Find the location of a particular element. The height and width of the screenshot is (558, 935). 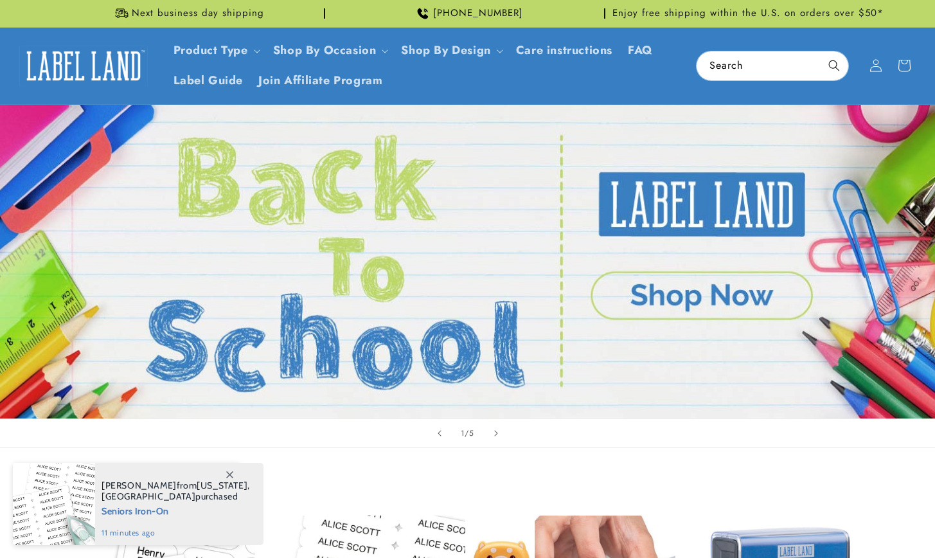

span: Care instructions is located at coordinates (564, 50).